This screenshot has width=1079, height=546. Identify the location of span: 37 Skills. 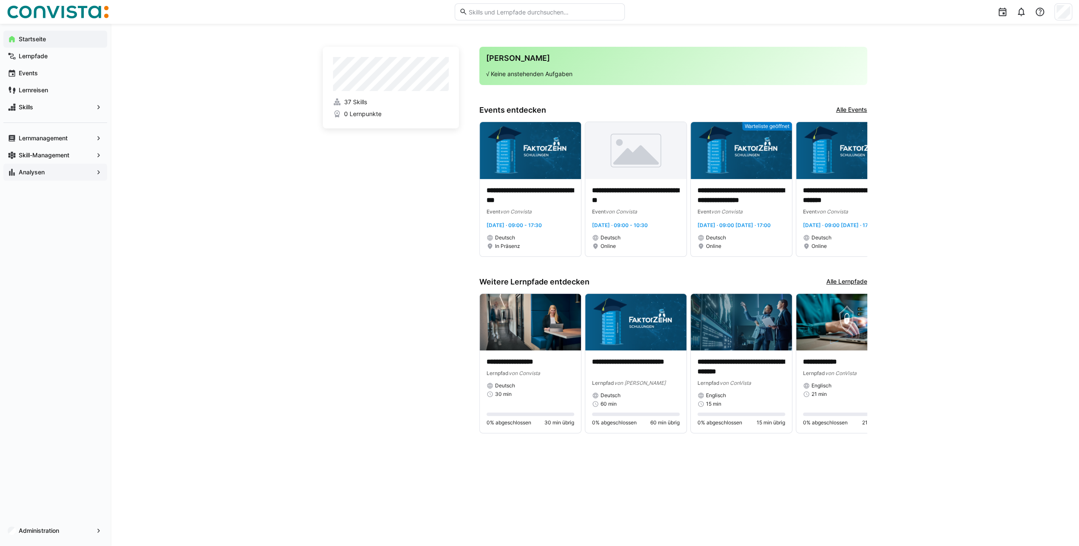
(355, 102).